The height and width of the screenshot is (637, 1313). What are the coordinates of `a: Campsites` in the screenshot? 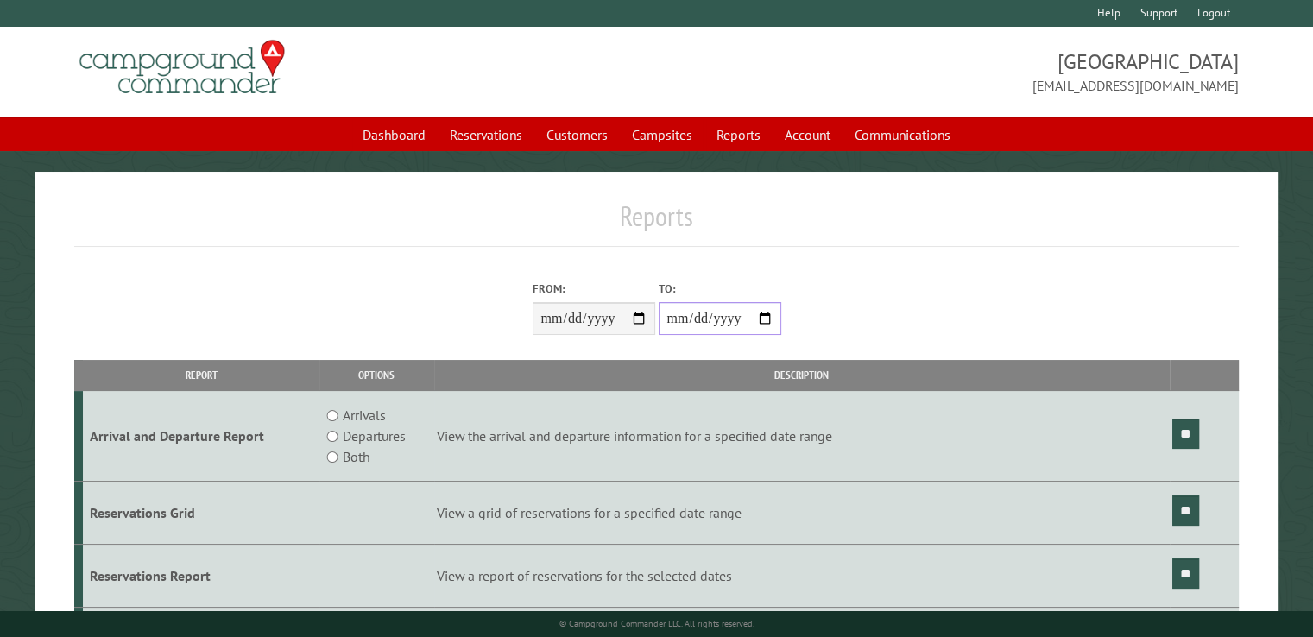 It's located at (662, 135).